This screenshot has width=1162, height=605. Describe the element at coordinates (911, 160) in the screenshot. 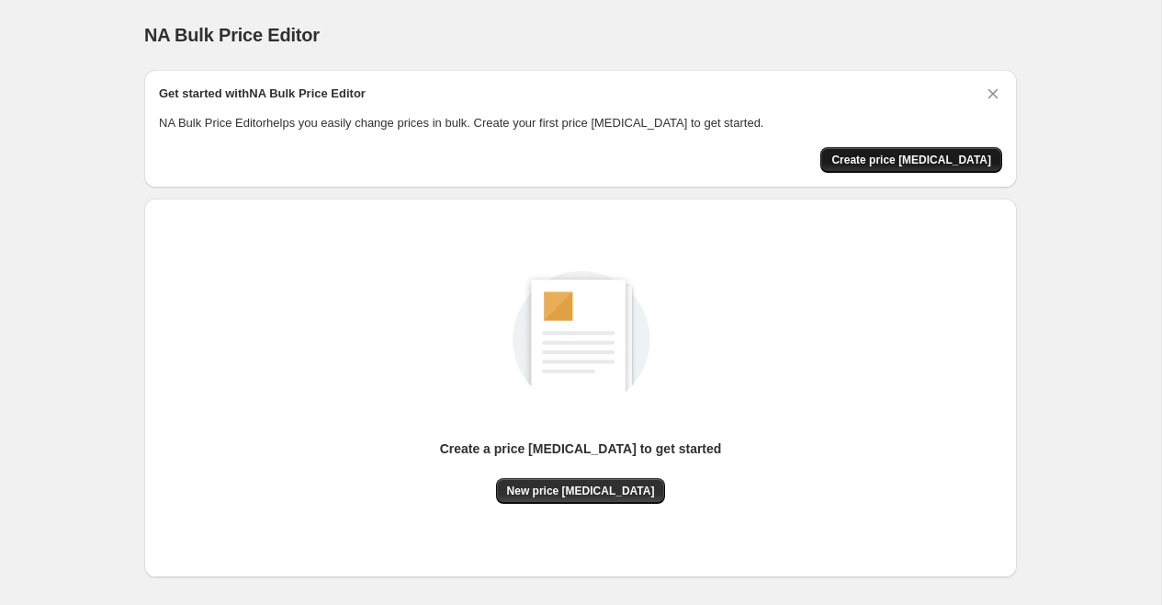

I see `button: Create price change job` at that location.